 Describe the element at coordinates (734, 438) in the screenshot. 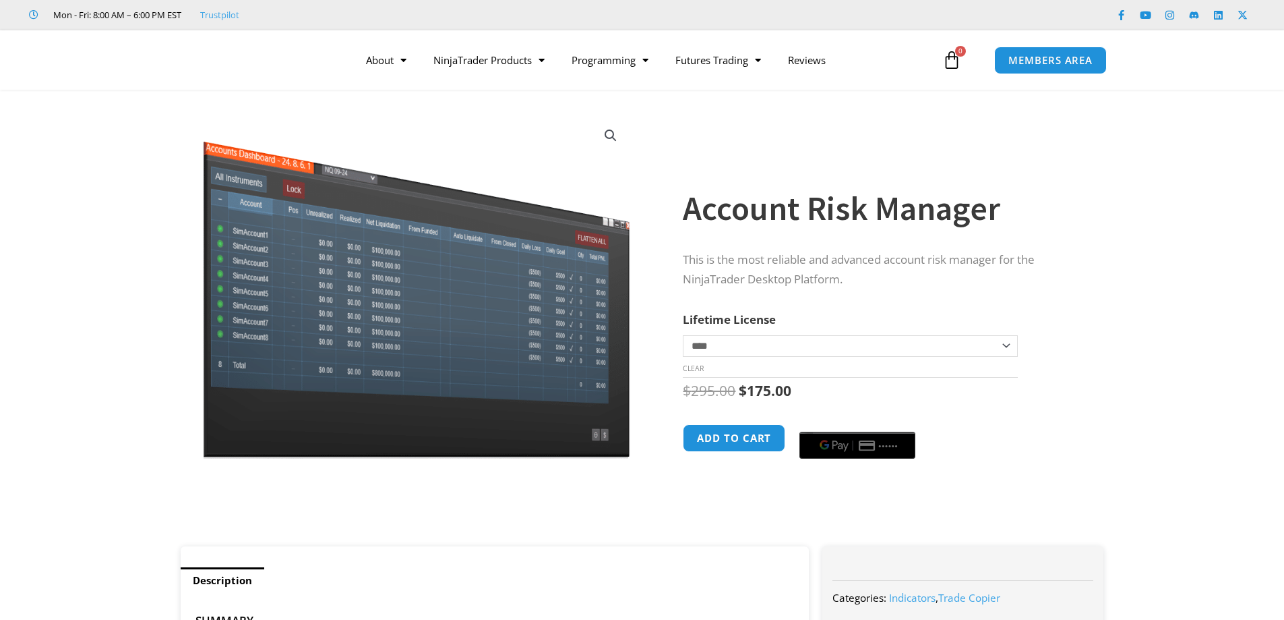

I see `button: Add to cart` at that location.